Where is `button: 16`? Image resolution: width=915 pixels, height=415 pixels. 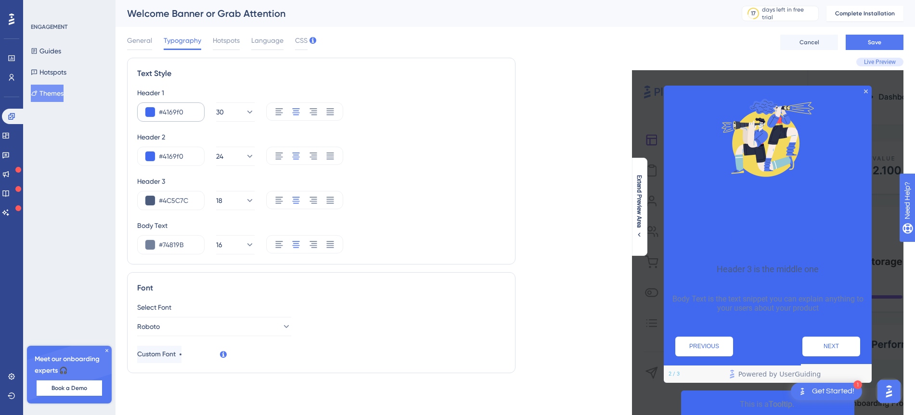 button: 16 is located at coordinates (235, 245).